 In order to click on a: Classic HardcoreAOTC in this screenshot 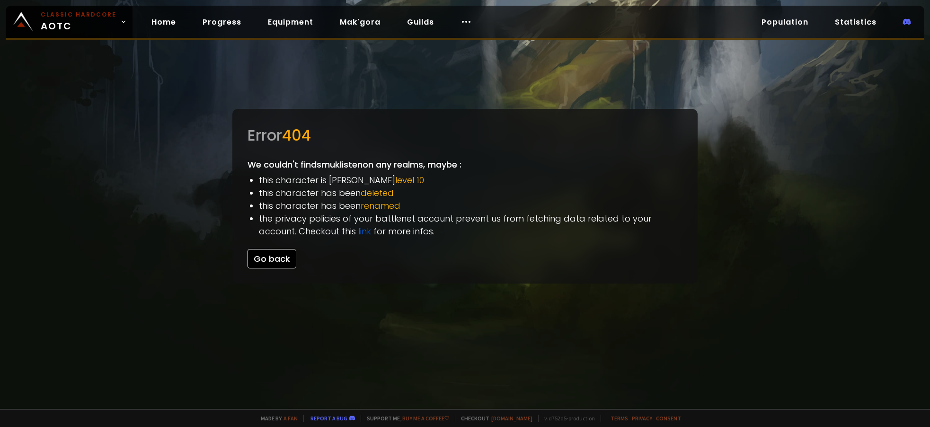, I will do `click(69, 22)`.